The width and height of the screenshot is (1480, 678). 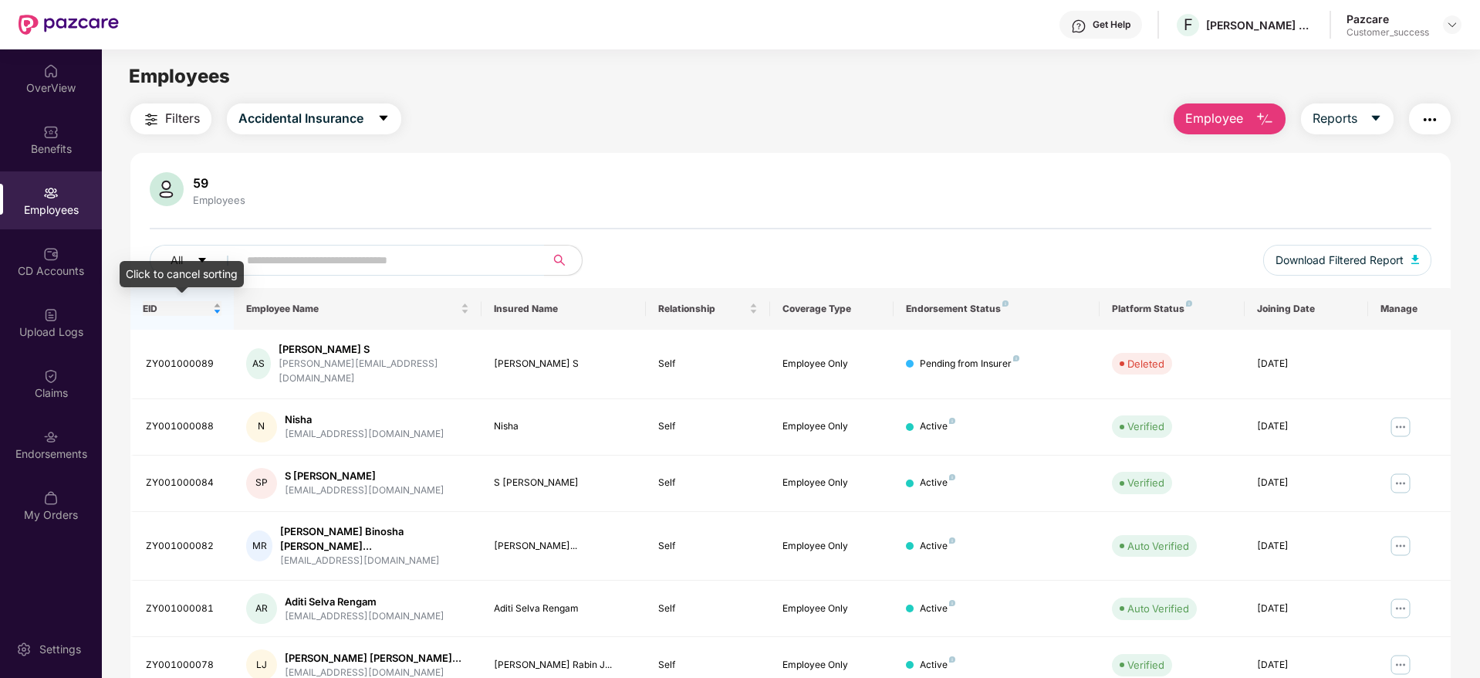 What do you see at coordinates (1452, 25) in the screenshot?
I see `img: svg+xml;base64,PHN2ZyBpZD0iRHJvcGRvd24tMzJ4MzIiIHhtbG5zPSJodHRwOi8vd3d3LnczLm9yZy8yMDAwL3N2ZyIgd2...` at bounding box center [1452, 25].